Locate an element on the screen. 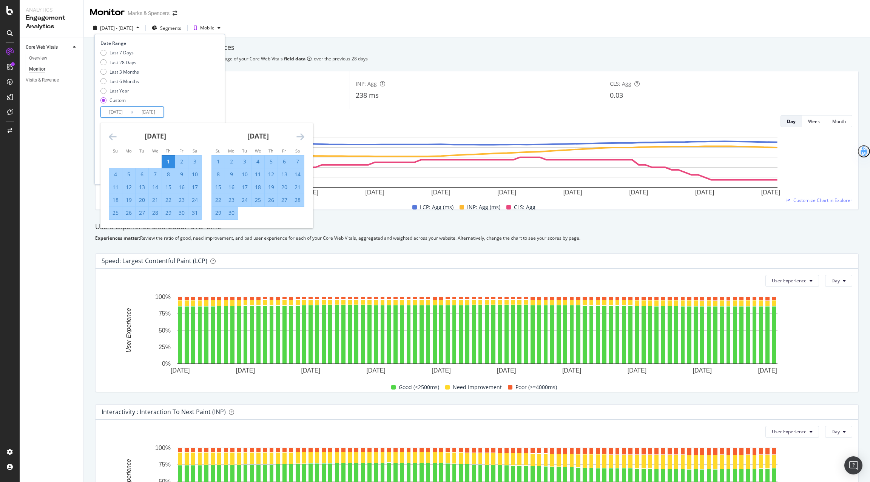 This screenshot has height=482, width=870. small: We is located at coordinates (155, 151).